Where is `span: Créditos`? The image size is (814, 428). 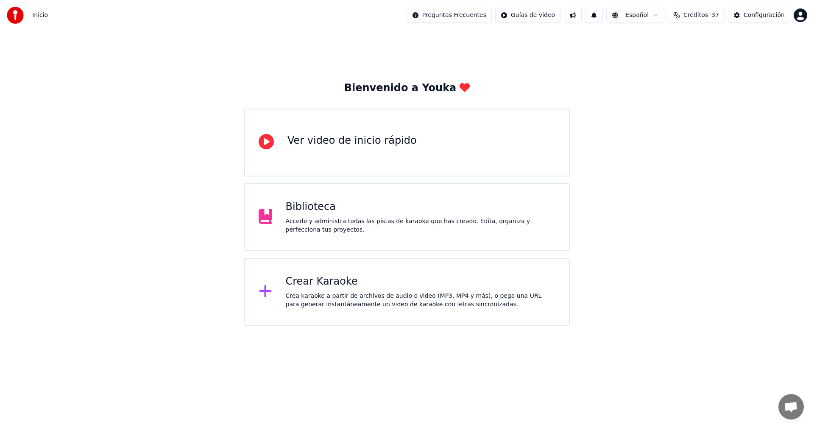
span: Créditos is located at coordinates (695, 15).